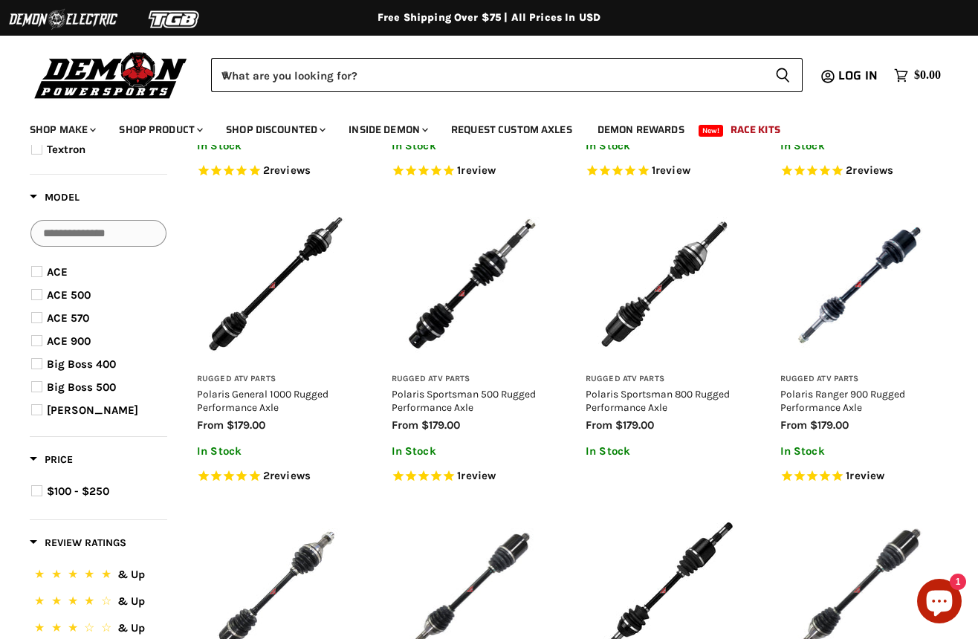  I want to click on a: $0.00, so click(917, 75).